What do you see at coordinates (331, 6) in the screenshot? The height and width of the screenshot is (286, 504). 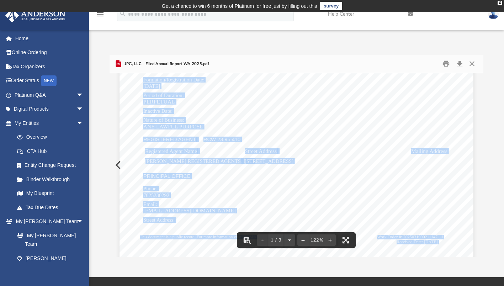 I see `a: survey` at bounding box center [331, 6].